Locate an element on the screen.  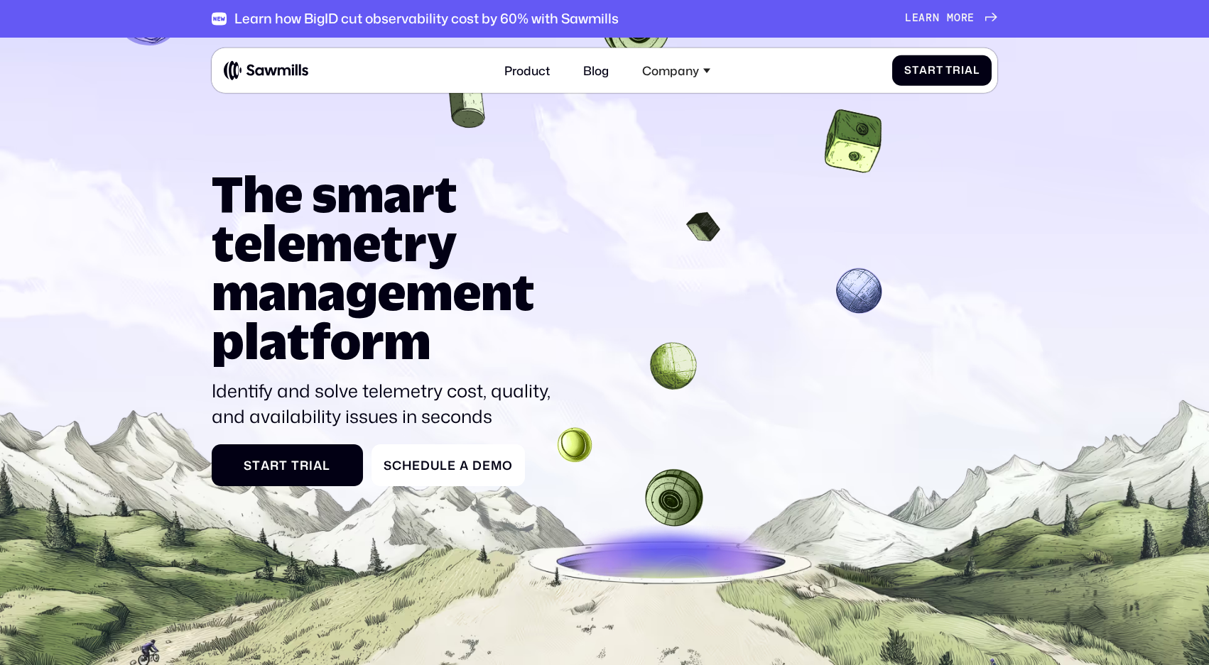
div: Learn how BigID cut observability cost by 60% with Sawmills is located at coordinates (426, 18).